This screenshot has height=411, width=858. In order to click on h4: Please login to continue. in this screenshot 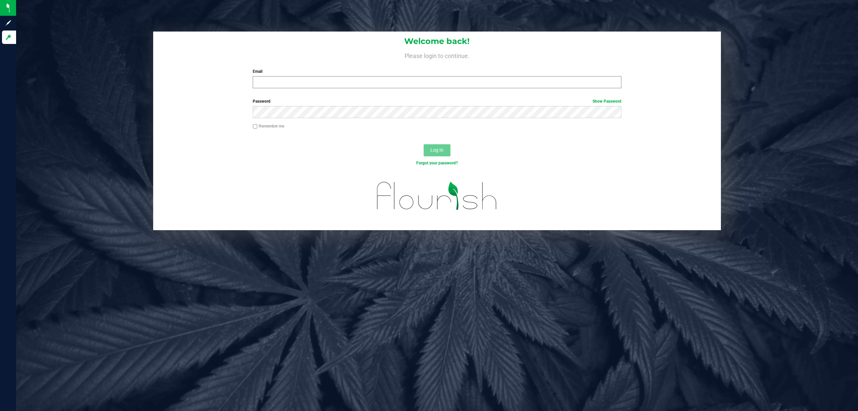, I will do `click(437, 55)`.